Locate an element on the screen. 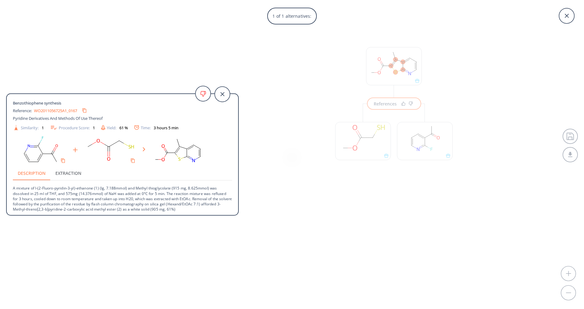  a: WO2011056725A1_0167 is located at coordinates (55, 111).